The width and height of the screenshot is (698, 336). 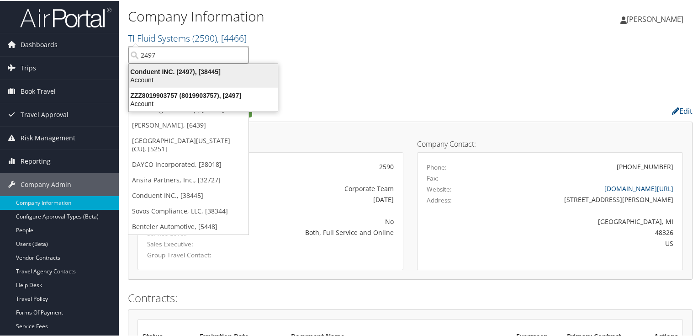 What do you see at coordinates (436, 166) in the screenshot?
I see `label: Phone:` at bounding box center [436, 166].